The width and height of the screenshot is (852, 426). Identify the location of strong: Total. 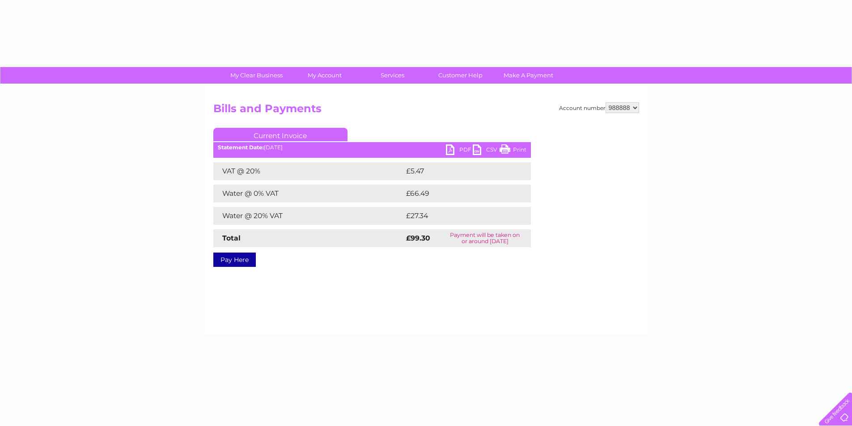
(231, 238).